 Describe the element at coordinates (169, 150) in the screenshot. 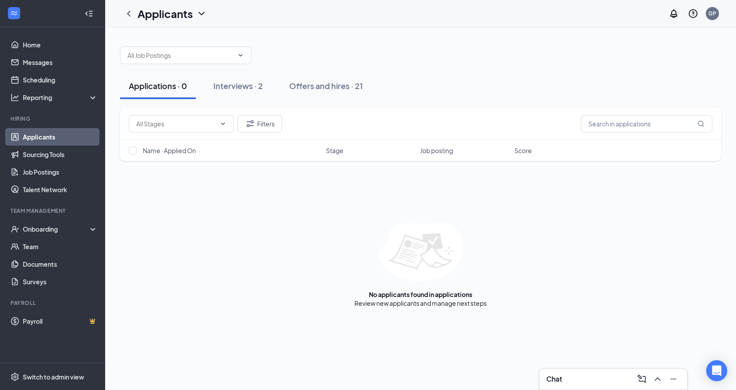

I see `span: Name · Applied On` at that location.